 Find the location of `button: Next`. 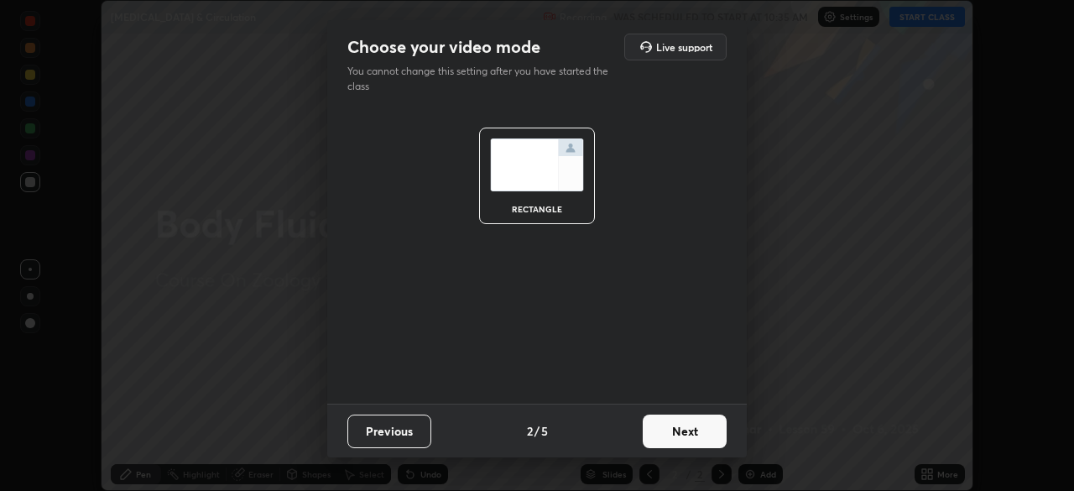

button: Next is located at coordinates (685, 431).